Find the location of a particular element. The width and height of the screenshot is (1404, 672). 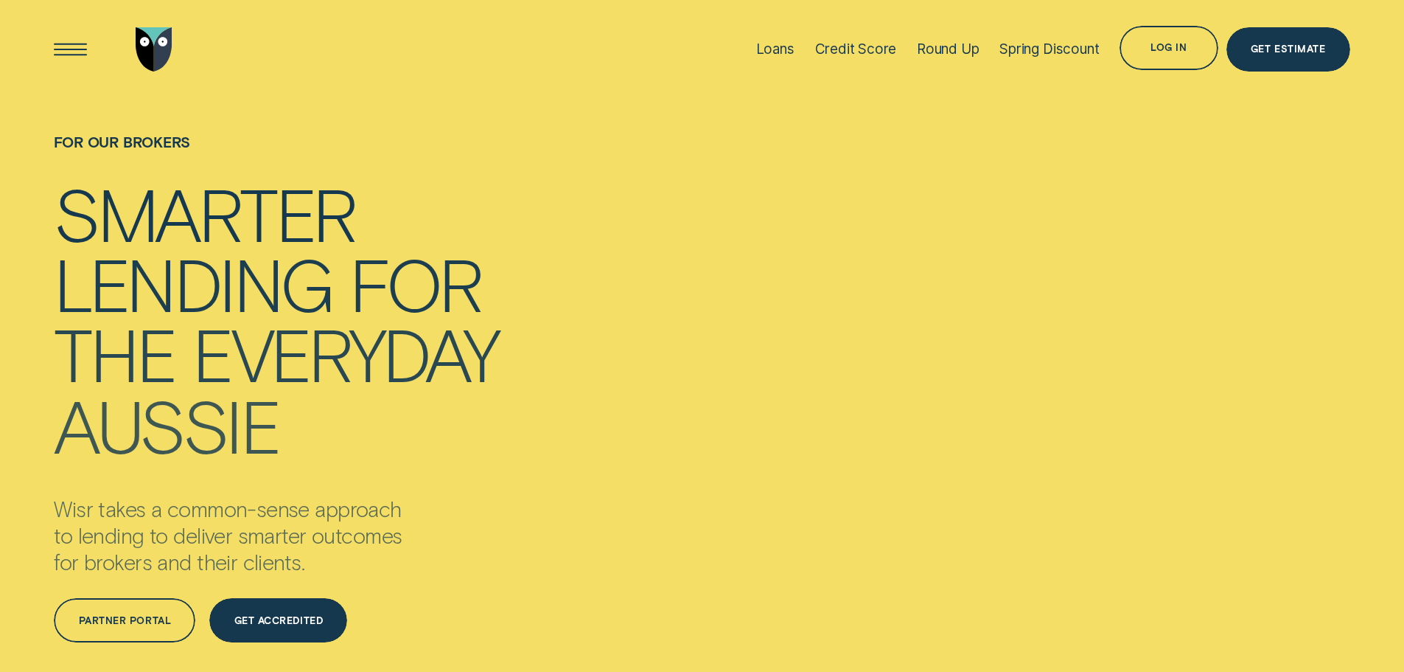

div: Credit Score is located at coordinates (856, 49).